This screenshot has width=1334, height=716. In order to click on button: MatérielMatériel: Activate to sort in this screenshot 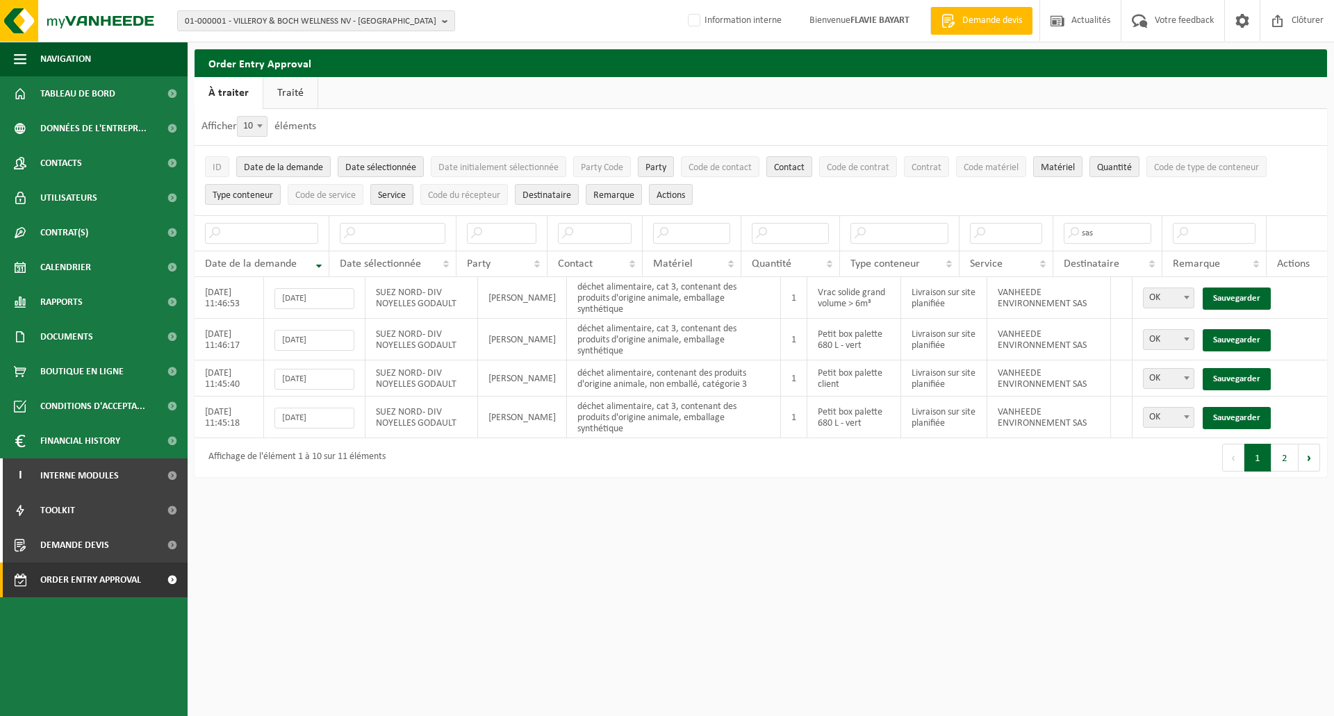, I will do `click(1057, 167)`.